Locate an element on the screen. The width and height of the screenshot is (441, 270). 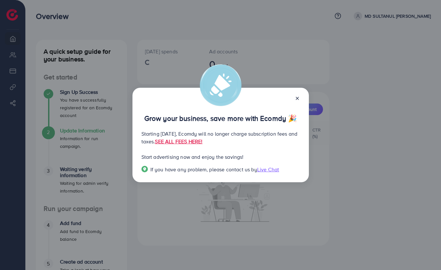
span: If you have any problem, please contact us by is located at coordinates (204, 169).